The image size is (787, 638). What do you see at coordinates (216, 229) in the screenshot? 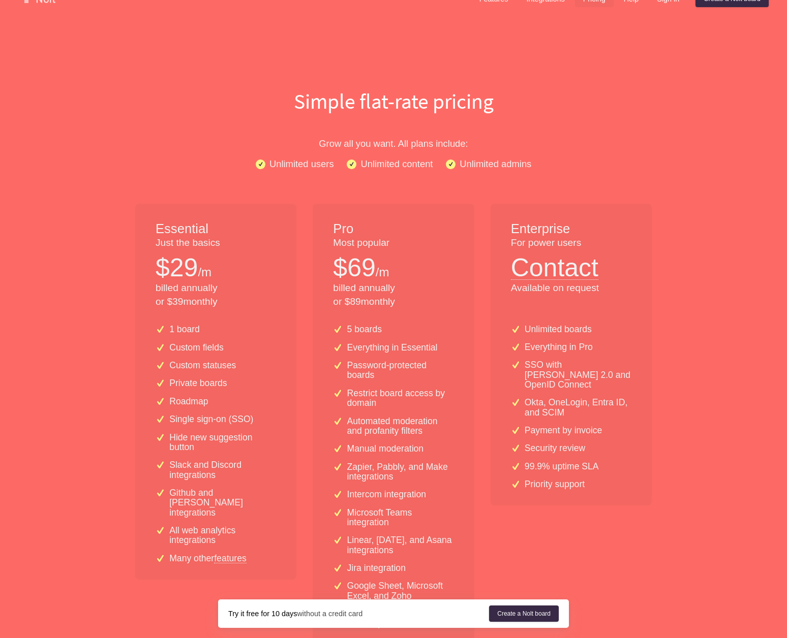
I see `h1: Essential` at bounding box center [216, 229].